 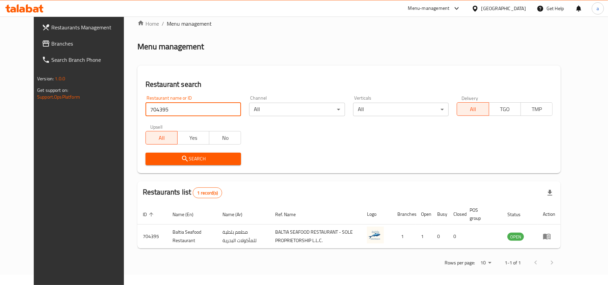 I want to click on a: Branches, so click(x=86, y=44).